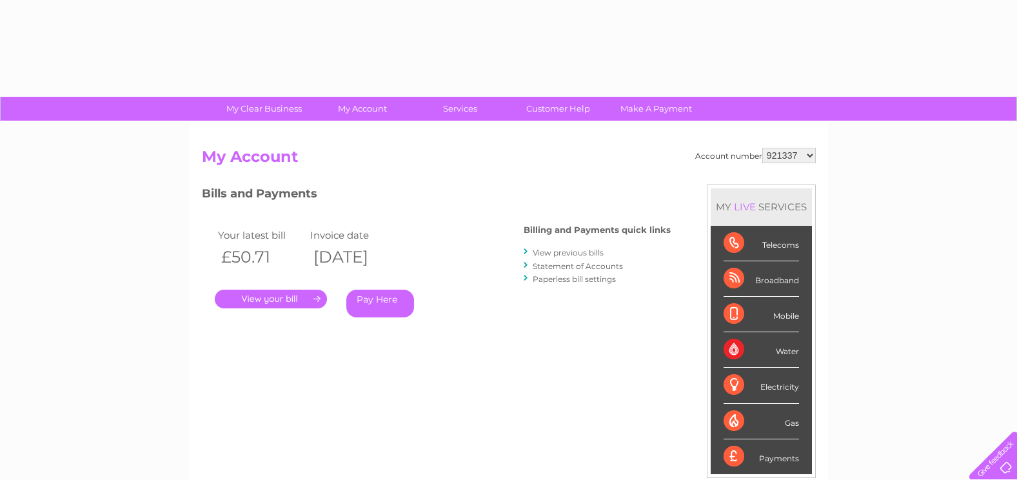 The image size is (1017, 480). I want to click on a: Services, so click(460, 108).